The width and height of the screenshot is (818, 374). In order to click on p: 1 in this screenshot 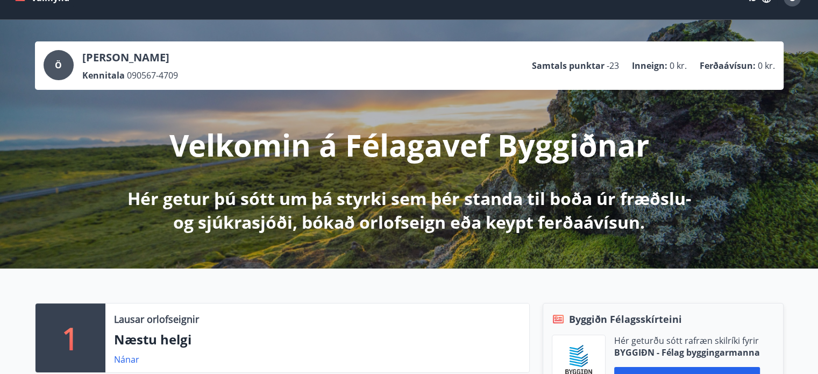, I will do `click(70, 338)`.